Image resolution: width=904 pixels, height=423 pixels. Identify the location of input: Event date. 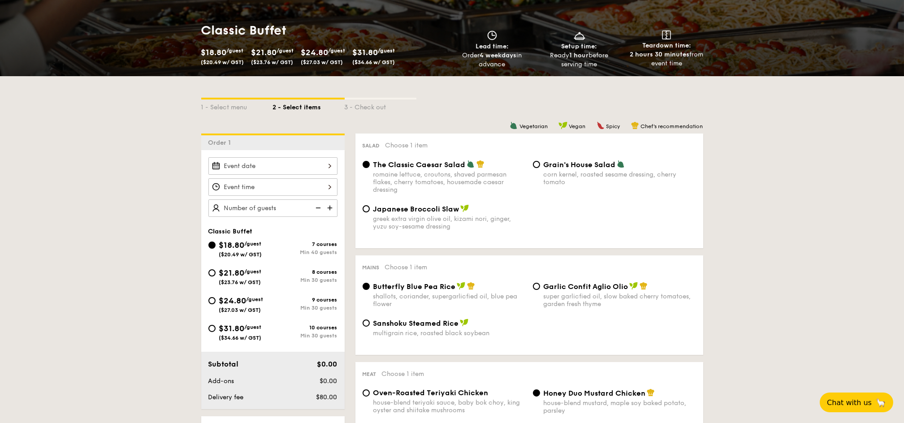
(273, 166).